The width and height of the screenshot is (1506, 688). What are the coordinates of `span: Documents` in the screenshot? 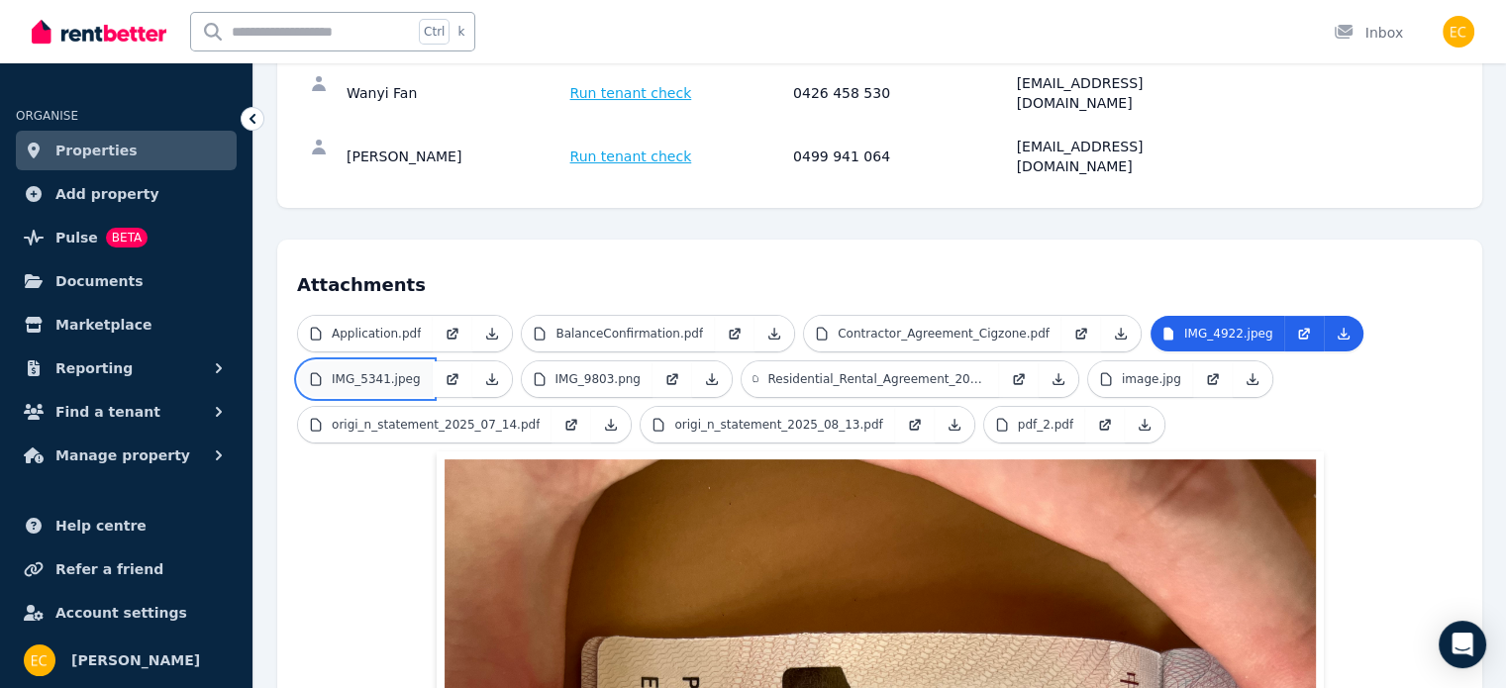 It's located at (99, 281).